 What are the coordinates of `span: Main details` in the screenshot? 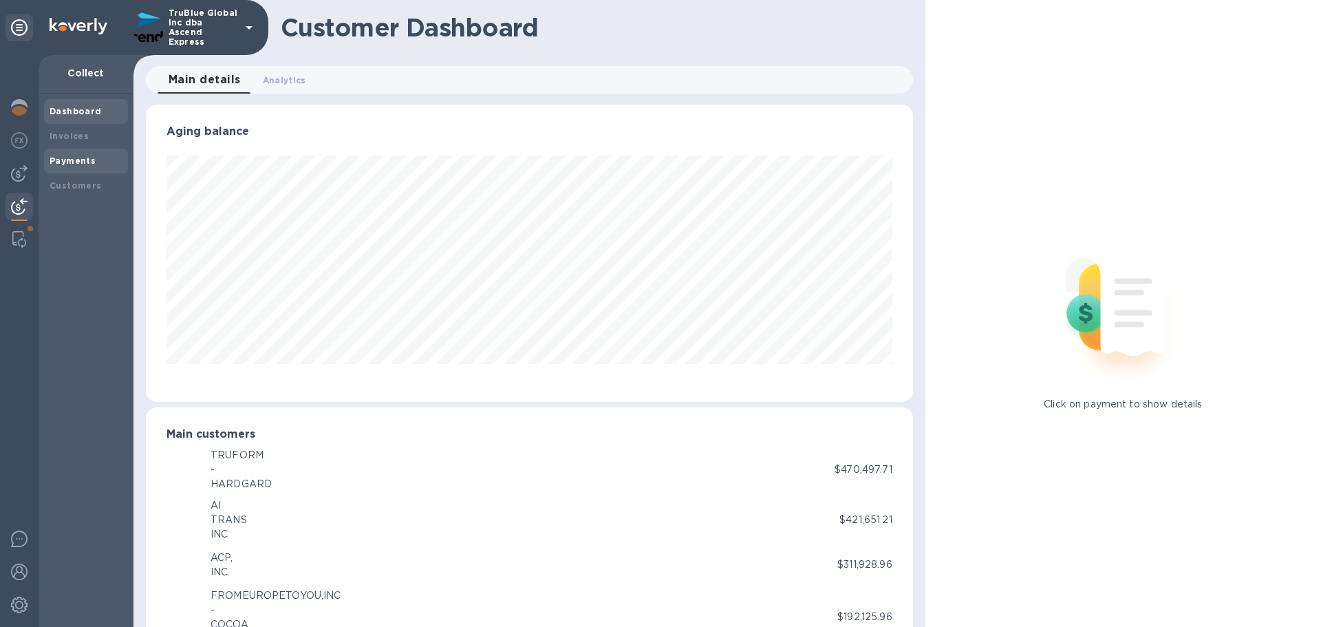 It's located at (204, 80).